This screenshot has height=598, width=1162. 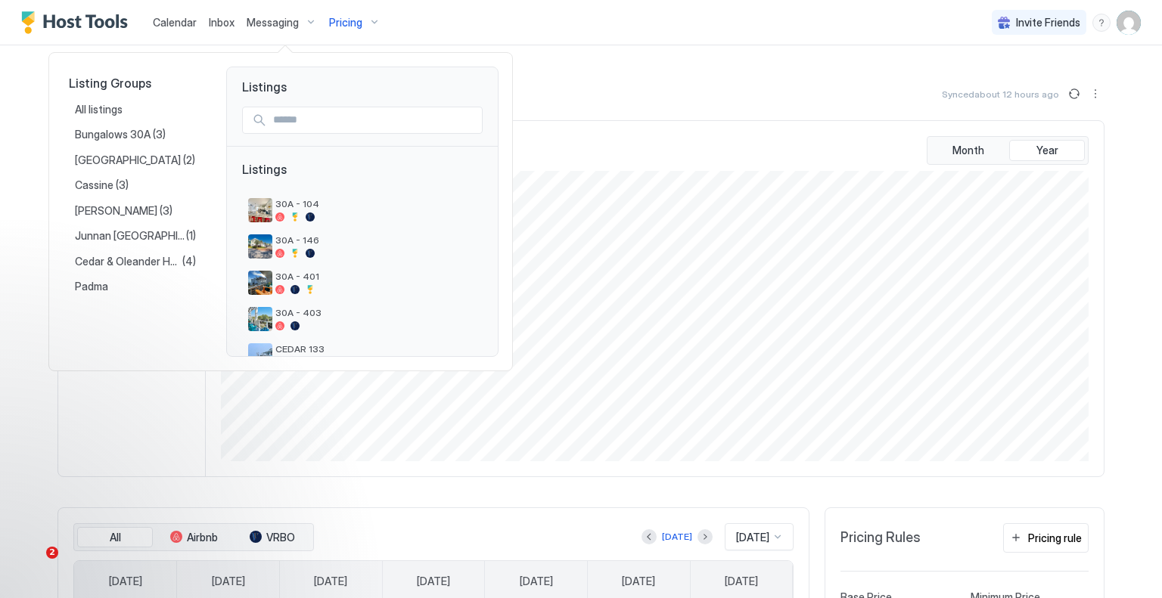 What do you see at coordinates (376, 312) in the screenshot?
I see `span: 30A - 403` at bounding box center [376, 312].